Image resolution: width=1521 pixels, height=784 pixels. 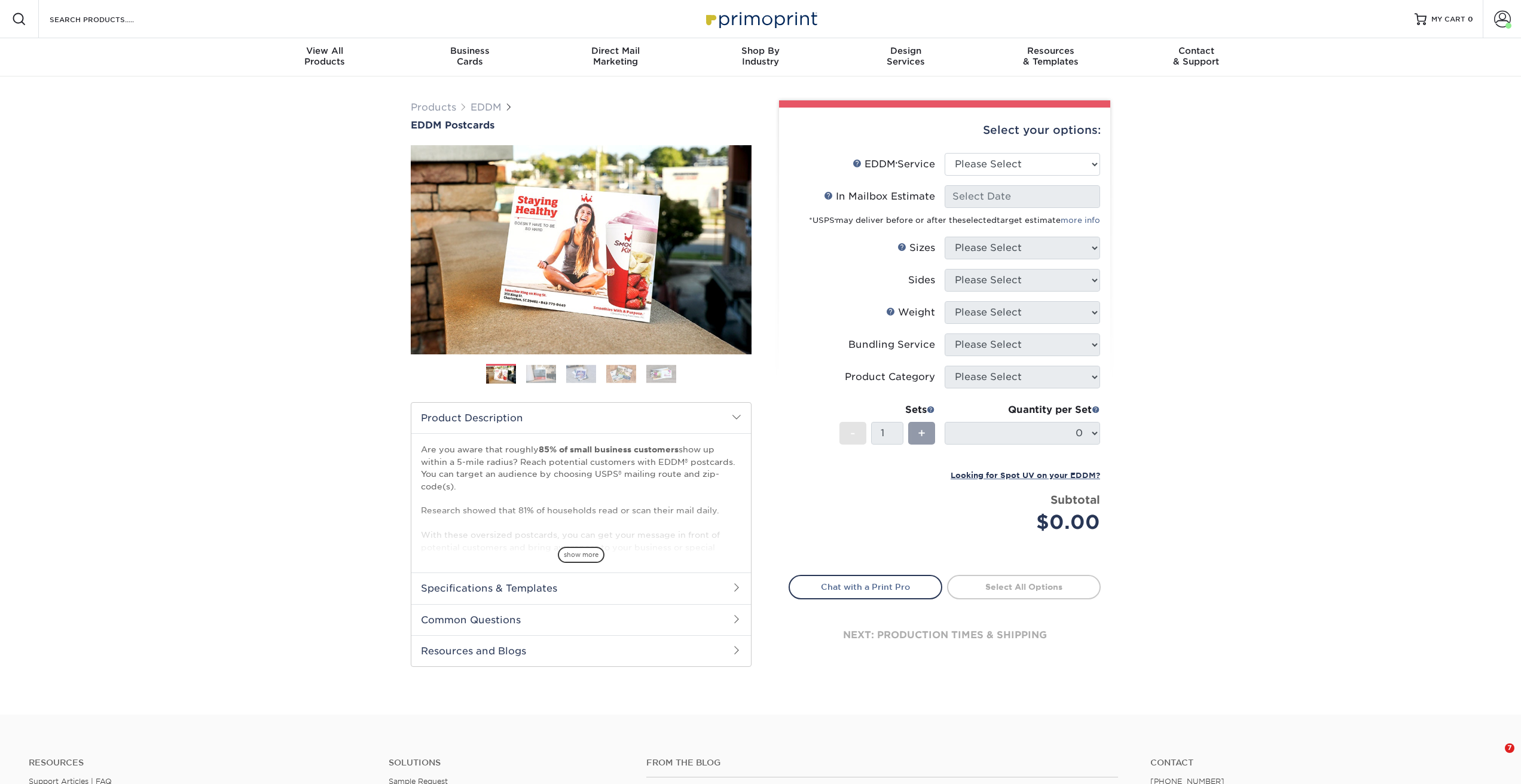 I want to click on div: In Mailbox Estimate, so click(x=880, y=196).